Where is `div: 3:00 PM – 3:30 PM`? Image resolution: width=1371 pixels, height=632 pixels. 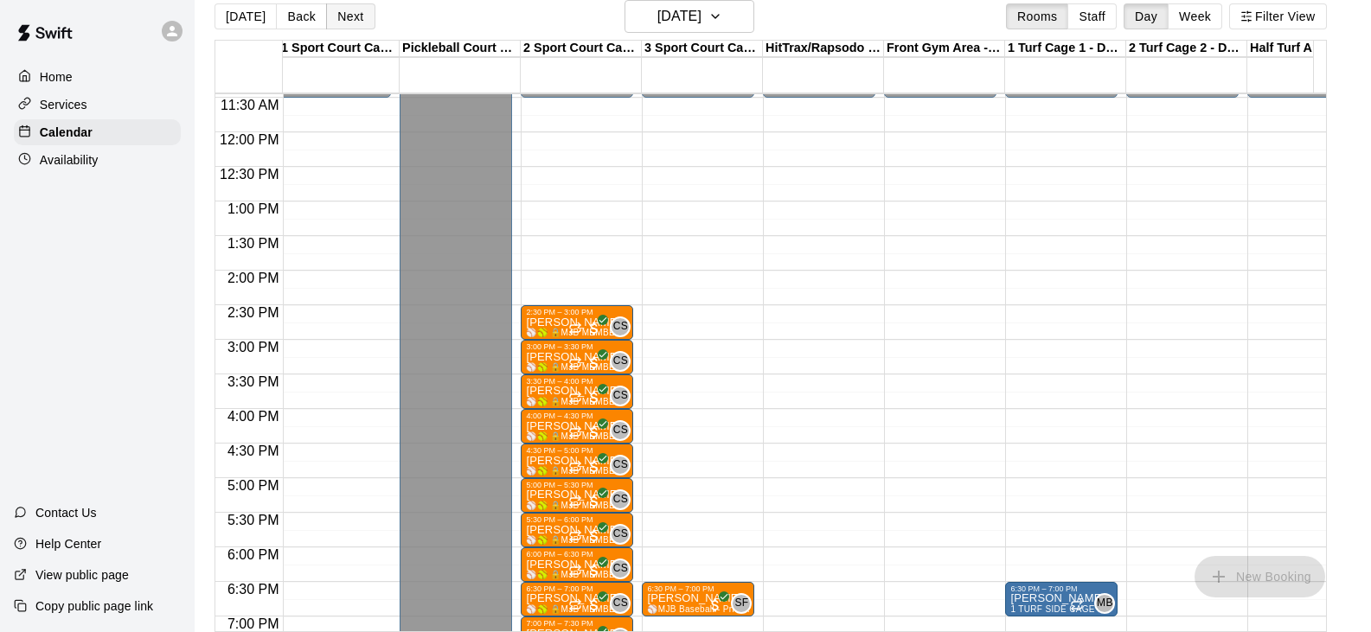
div: 3:00 PM – 3:30 PM is located at coordinates (561, 347).